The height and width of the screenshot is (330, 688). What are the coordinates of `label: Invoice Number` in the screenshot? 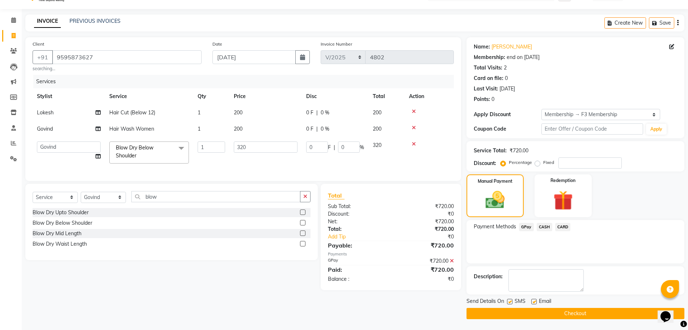 It's located at (336, 44).